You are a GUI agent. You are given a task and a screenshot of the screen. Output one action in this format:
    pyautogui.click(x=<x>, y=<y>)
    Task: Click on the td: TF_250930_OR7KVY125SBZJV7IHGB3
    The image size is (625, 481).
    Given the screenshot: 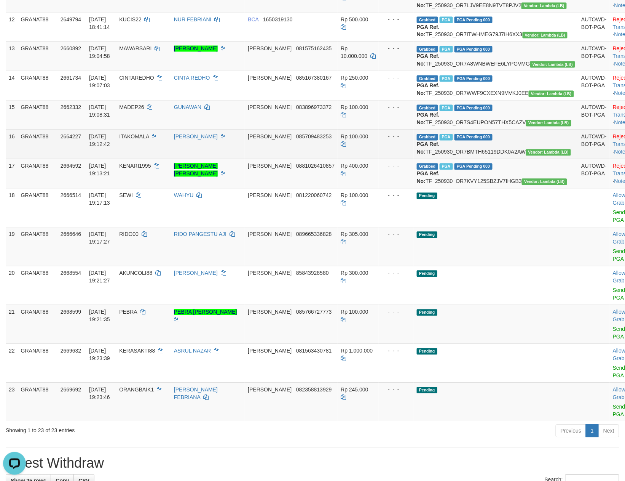 What is the action you would take?
    pyautogui.click(x=496, y=173)
    